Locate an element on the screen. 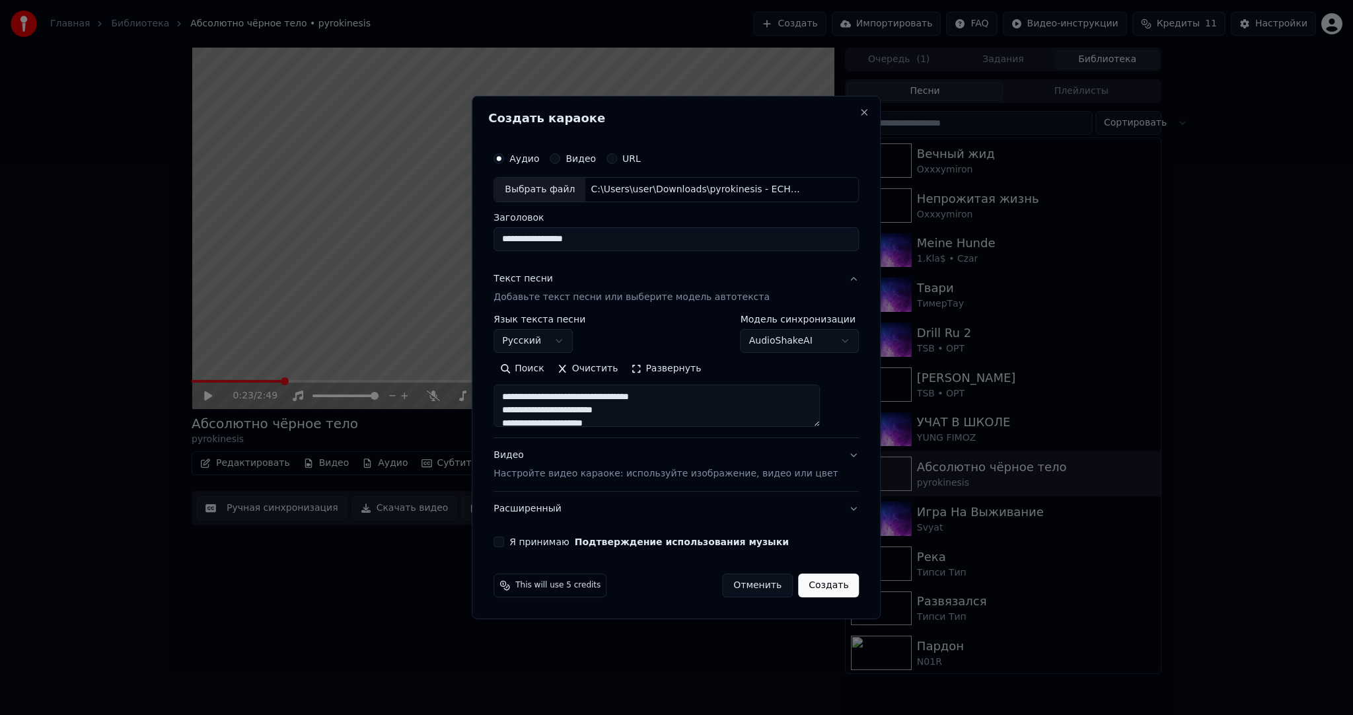 The image size is (1353, 715). button: Отменить is located at coordinates (757, 586).